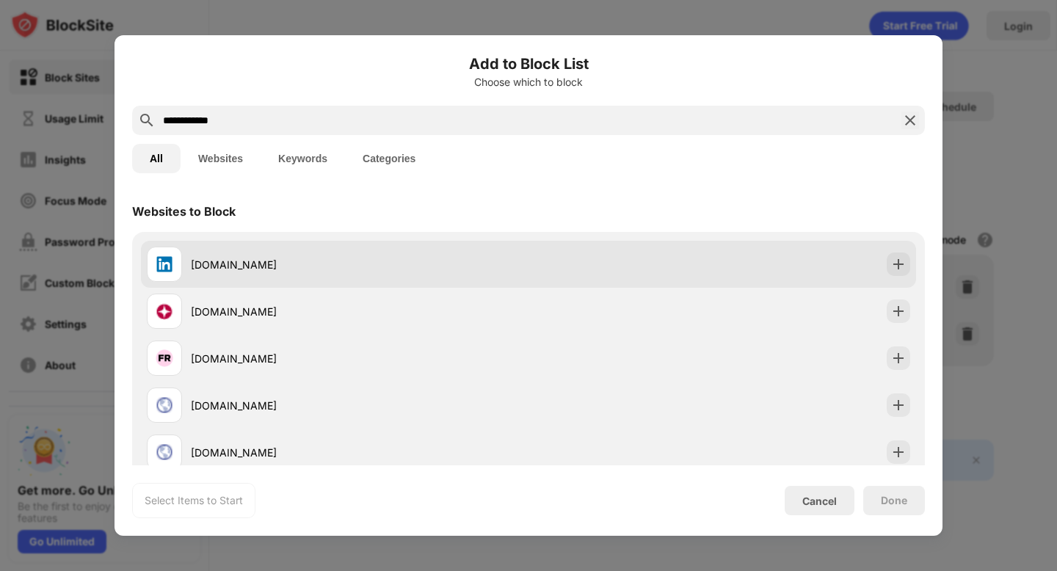 Image resolution: width=1057 pixels, height=571 pixels. Describe the element at coordinates (183, 211) in the screenshot. I see `div: Websites to Block` at that location.